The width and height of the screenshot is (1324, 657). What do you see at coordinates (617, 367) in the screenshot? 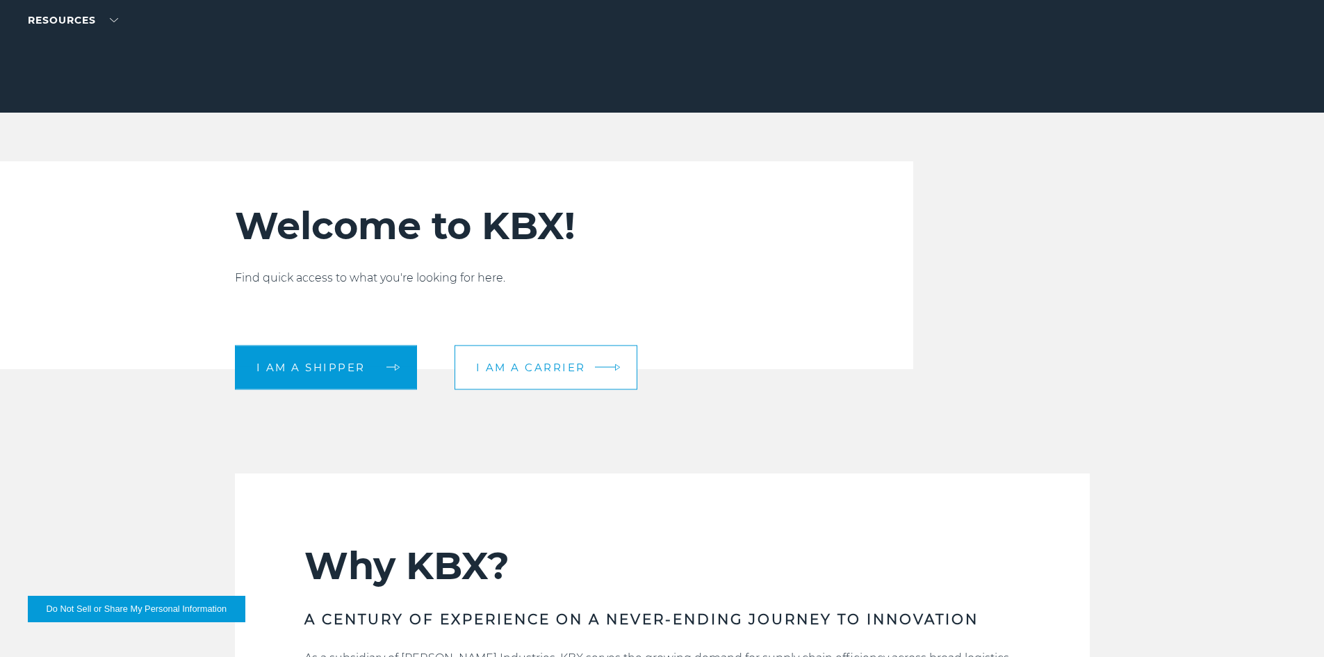
I see `img: arrow` at bounding box center [617, 367].